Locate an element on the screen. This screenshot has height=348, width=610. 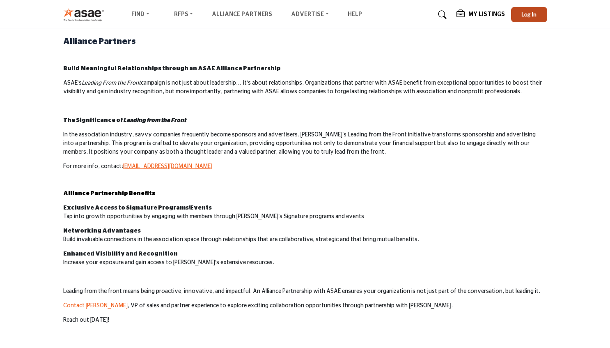
strong: The Significance of is located at coordinates (124, 120).